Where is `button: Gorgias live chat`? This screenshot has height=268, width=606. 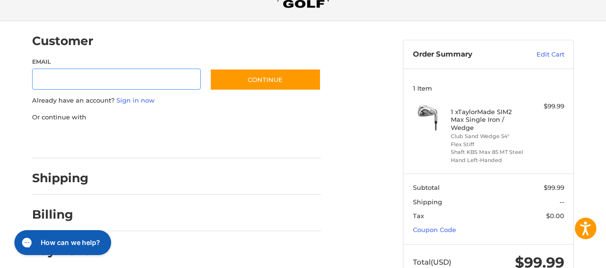
button: Gorgias live chat is located at coordinates (53, 16).